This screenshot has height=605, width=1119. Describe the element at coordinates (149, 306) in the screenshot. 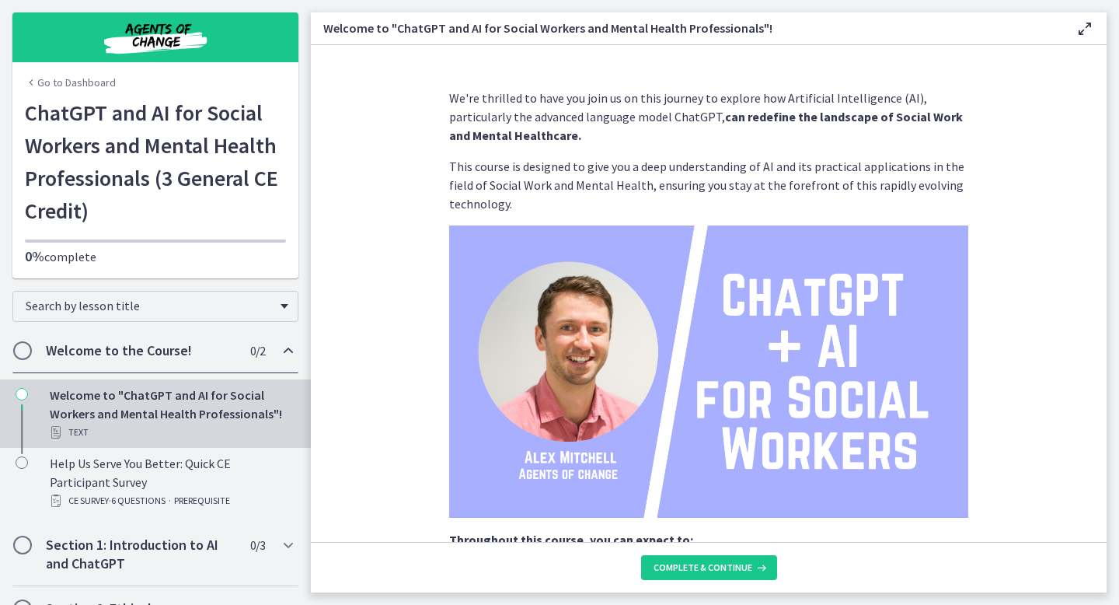

I see `span: Search by lesson title` at that location.